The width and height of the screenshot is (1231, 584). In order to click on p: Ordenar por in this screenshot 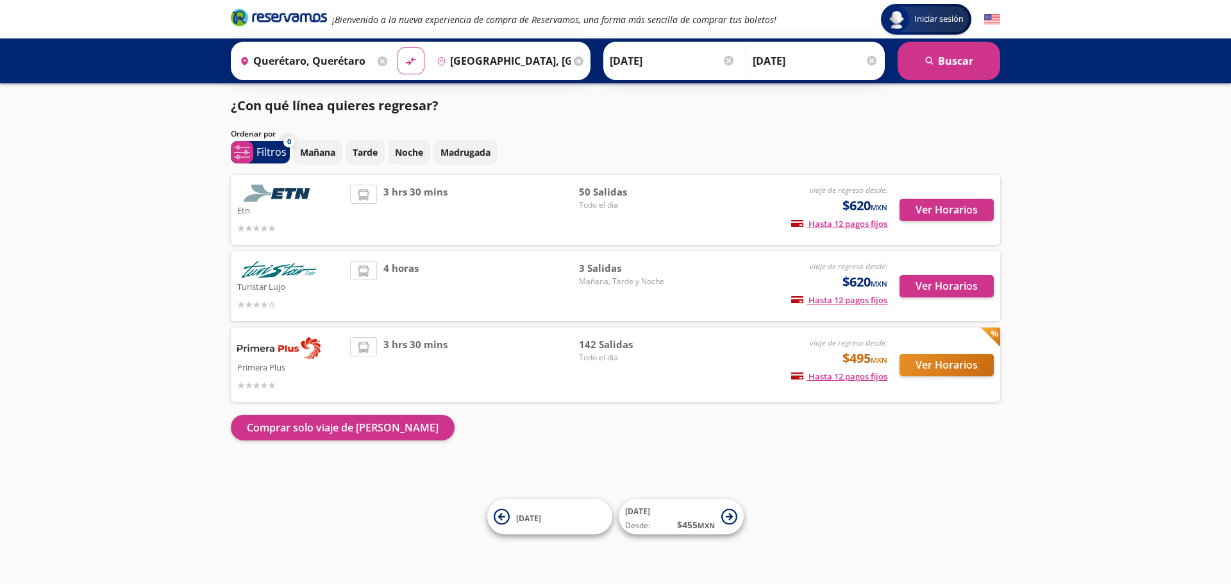, I will do `click(253, 134)`.